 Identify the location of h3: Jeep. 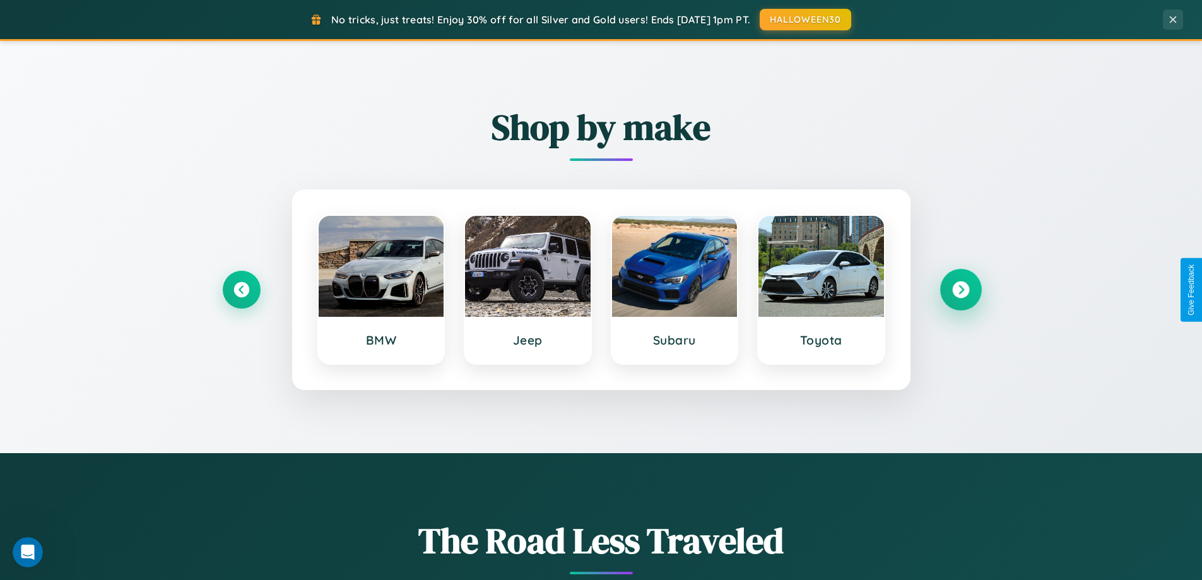
(527, 340).